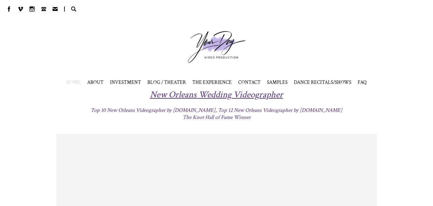 Image resolution: width=433 pixels, height=206 pixels. Describe the element at coordinates (212, 82) in the screenshot. I see `a: THE EXPERIENCE` at that location.